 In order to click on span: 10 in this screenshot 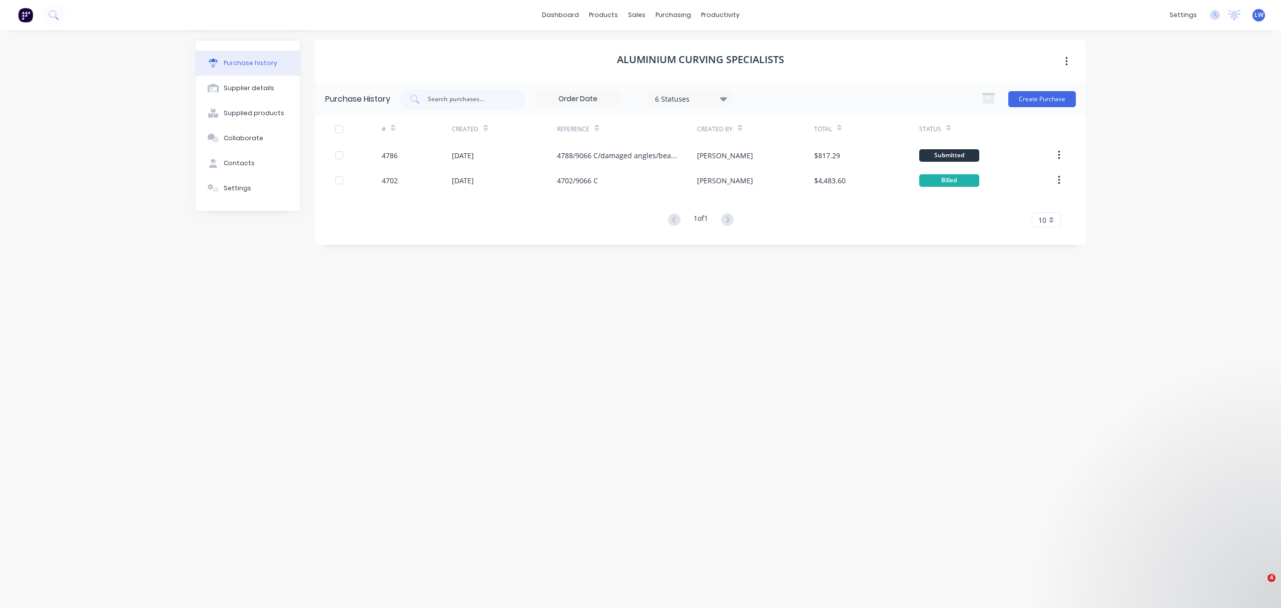, I will do `click(1043, 220)`.